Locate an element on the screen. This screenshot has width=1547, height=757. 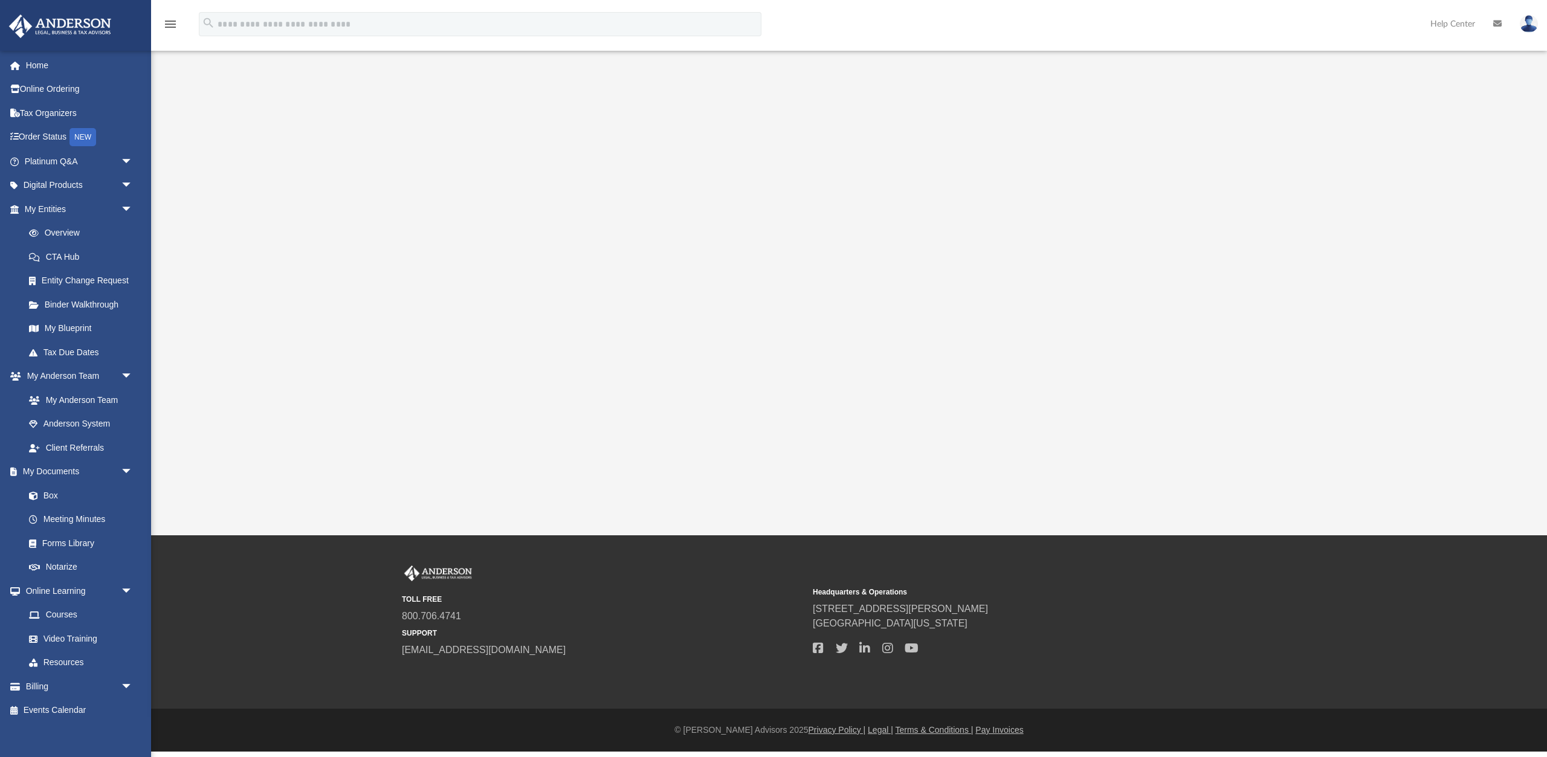
a: Billingarrow_drop_down is located at coordinates (80, 687).